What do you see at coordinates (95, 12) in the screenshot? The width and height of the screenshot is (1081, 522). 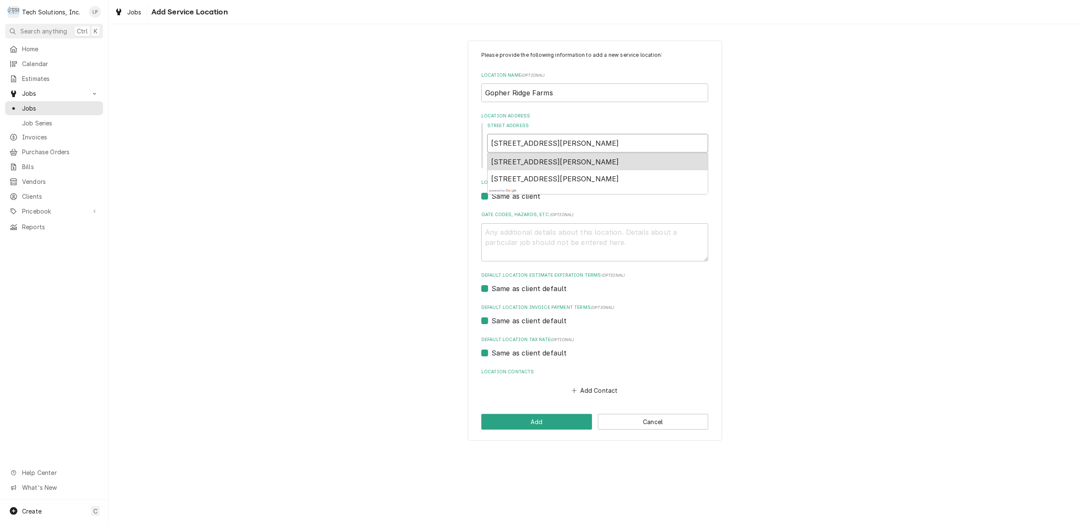 I see `div: LP` at bounding box center [95, 12].